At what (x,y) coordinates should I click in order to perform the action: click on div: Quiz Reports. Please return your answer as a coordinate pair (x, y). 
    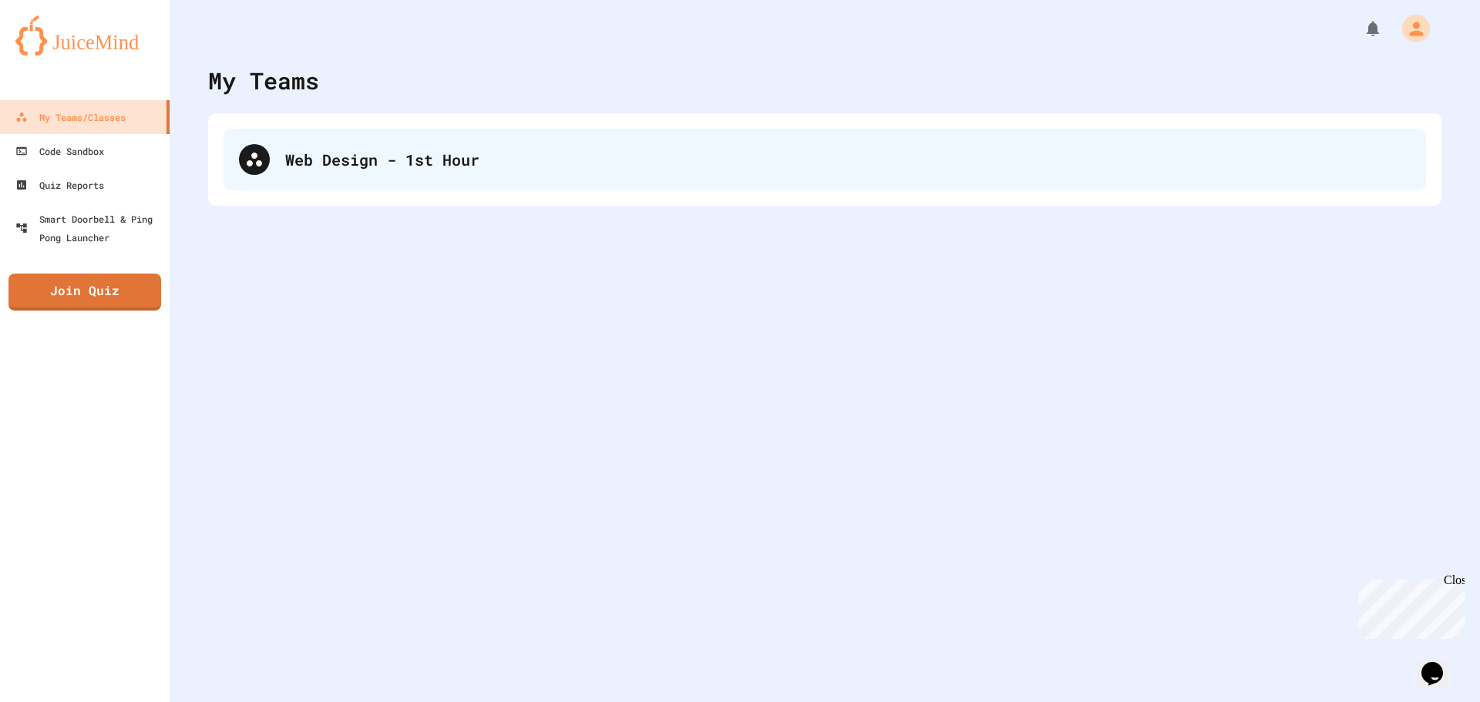
    Looking at the image, I should click on (59, 185).